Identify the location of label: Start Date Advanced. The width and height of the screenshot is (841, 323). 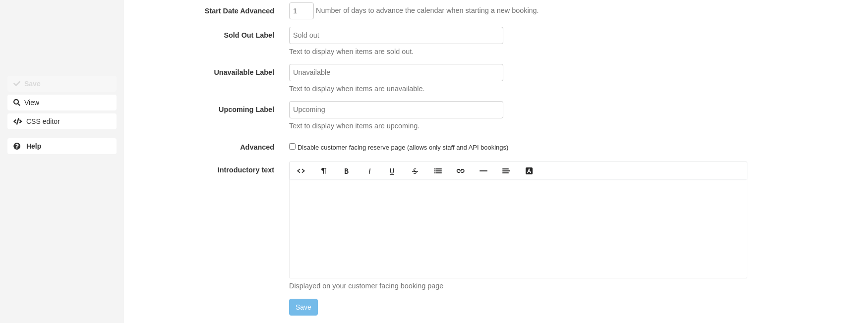
(203, 9).